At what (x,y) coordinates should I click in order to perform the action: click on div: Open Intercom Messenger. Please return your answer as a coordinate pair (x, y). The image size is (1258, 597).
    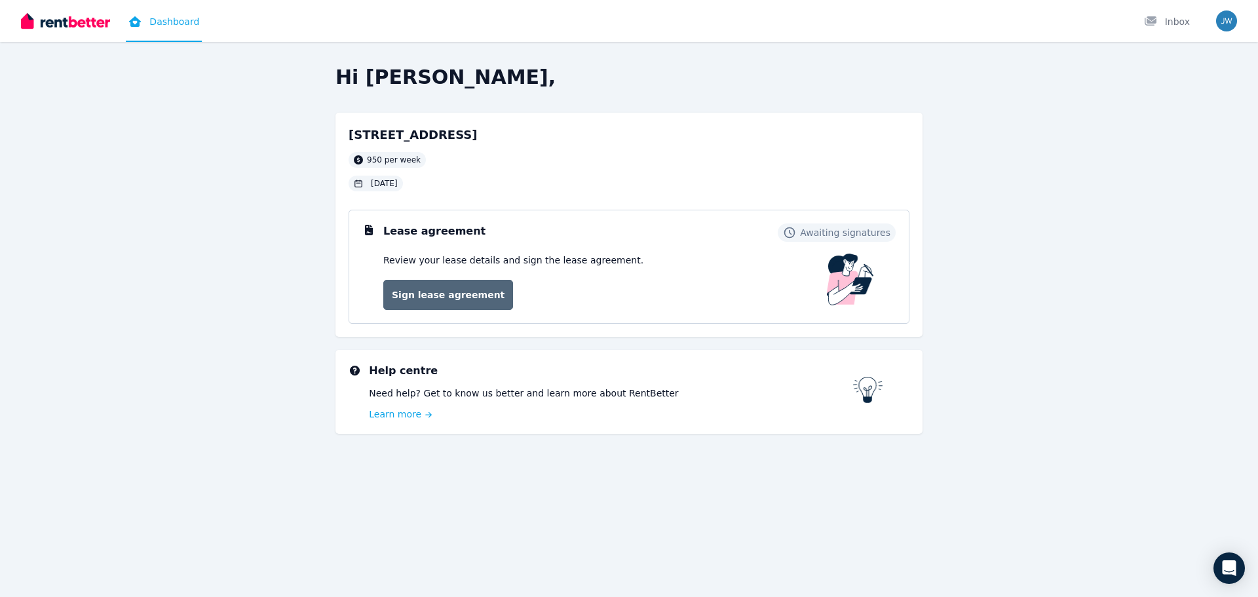
    Looking at the image, I should click on (1229, 568).